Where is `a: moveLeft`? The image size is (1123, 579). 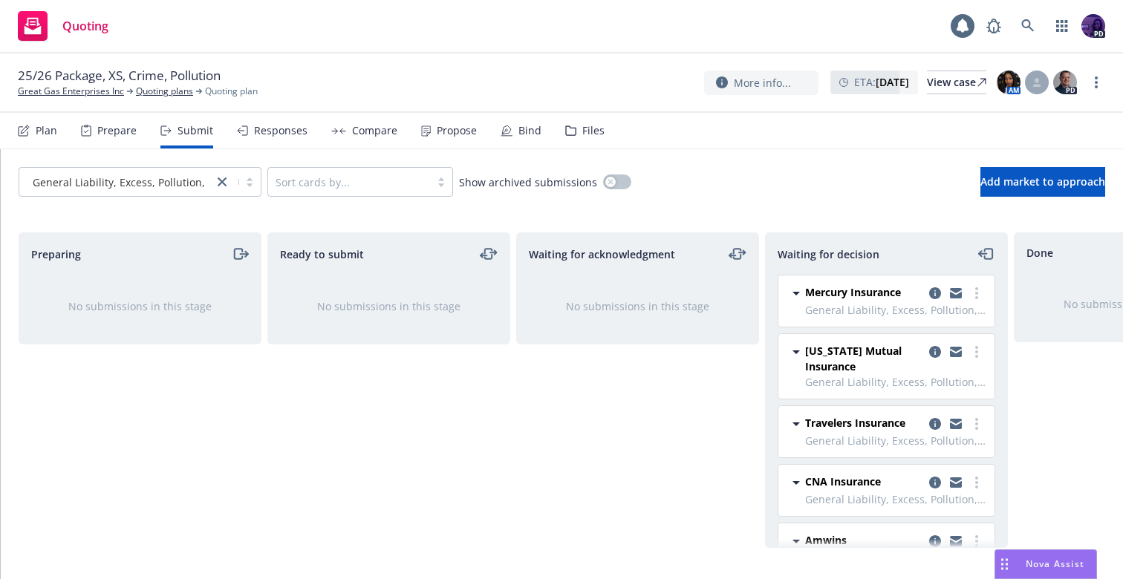 a: moveLeft is located at coordinates (986, 254).